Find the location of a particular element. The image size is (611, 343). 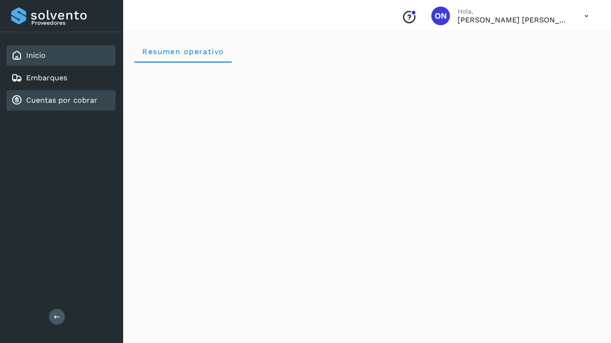

p: Hola, is located at coordinates (513, 11).